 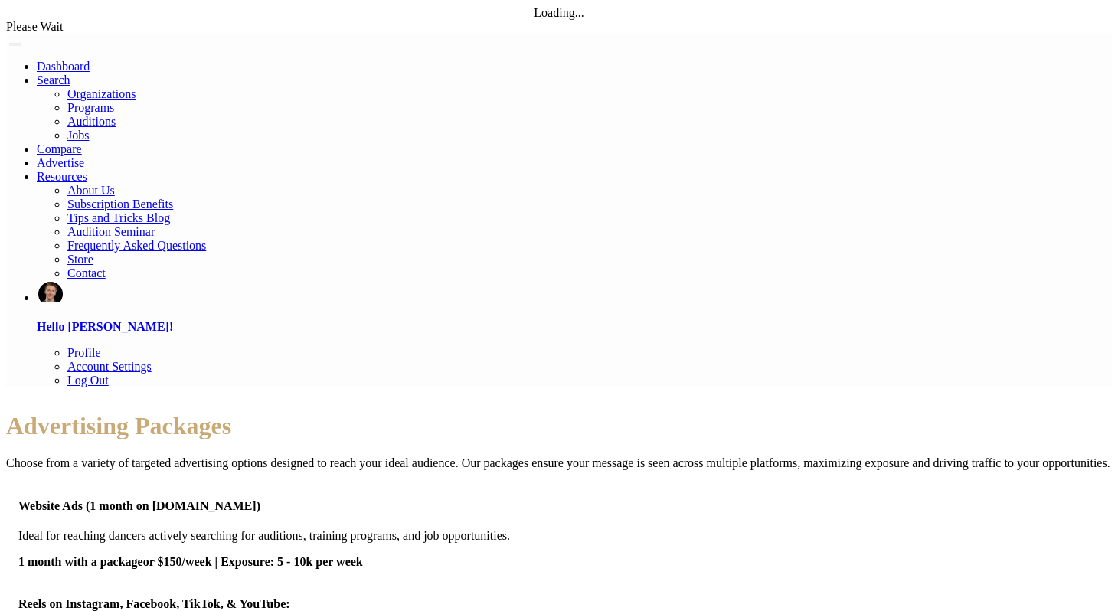 I want to click on span: 1 month with a package, so click(x=80, y=561).